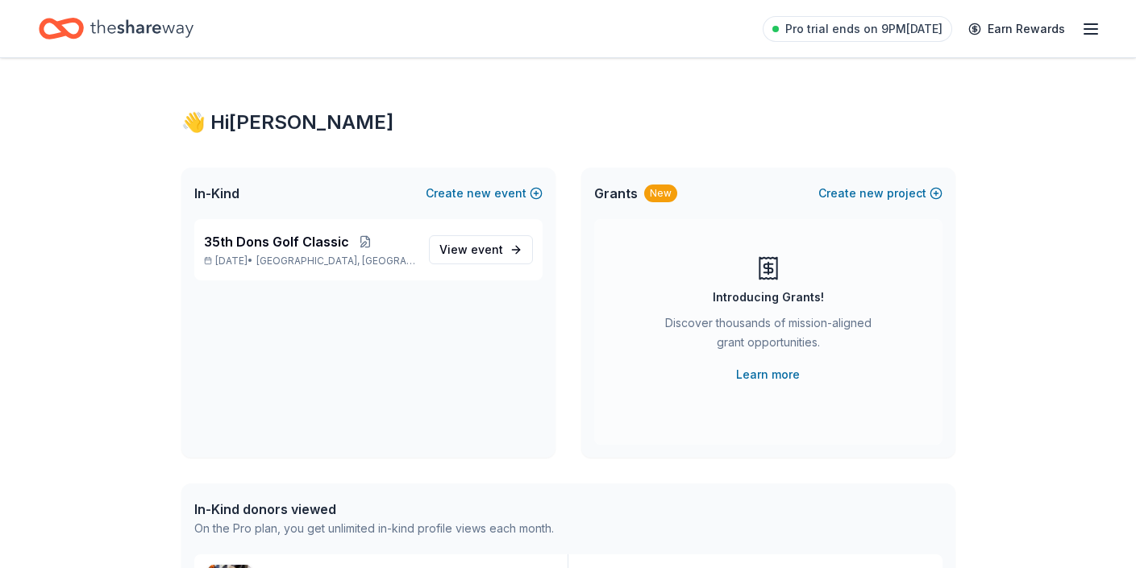  Describe the element at coordinates (768, 297) in the screenshot. I see `div: Introducing Grants!` at that location.